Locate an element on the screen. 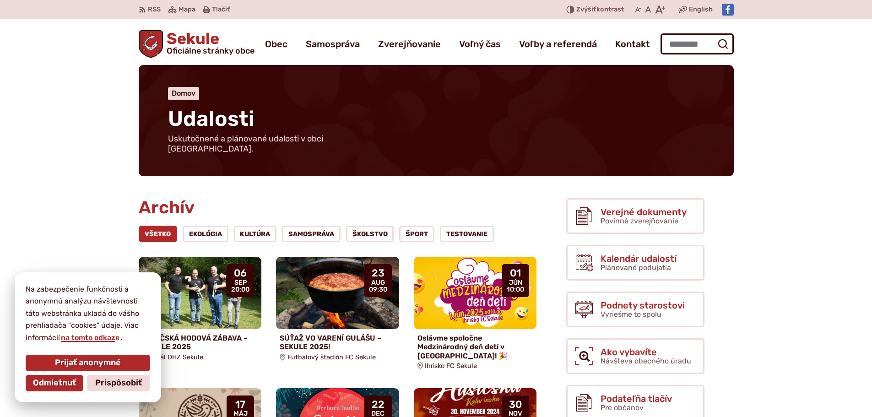 The image size is (872, 417). span: Plánované podujatia is located at coordinates (636, 267).